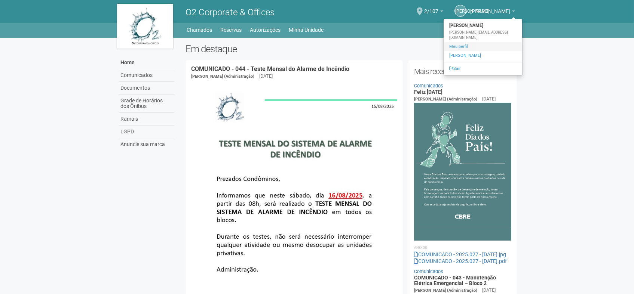 This screenshot has width=634, height=294. What do you see at coordinates (455, 280) in the screenshot?
I see `a: COMUNICADO - 043 - Manutenção Elétrica Emergencial – Bloco 2` at bounding box center [455, 280].